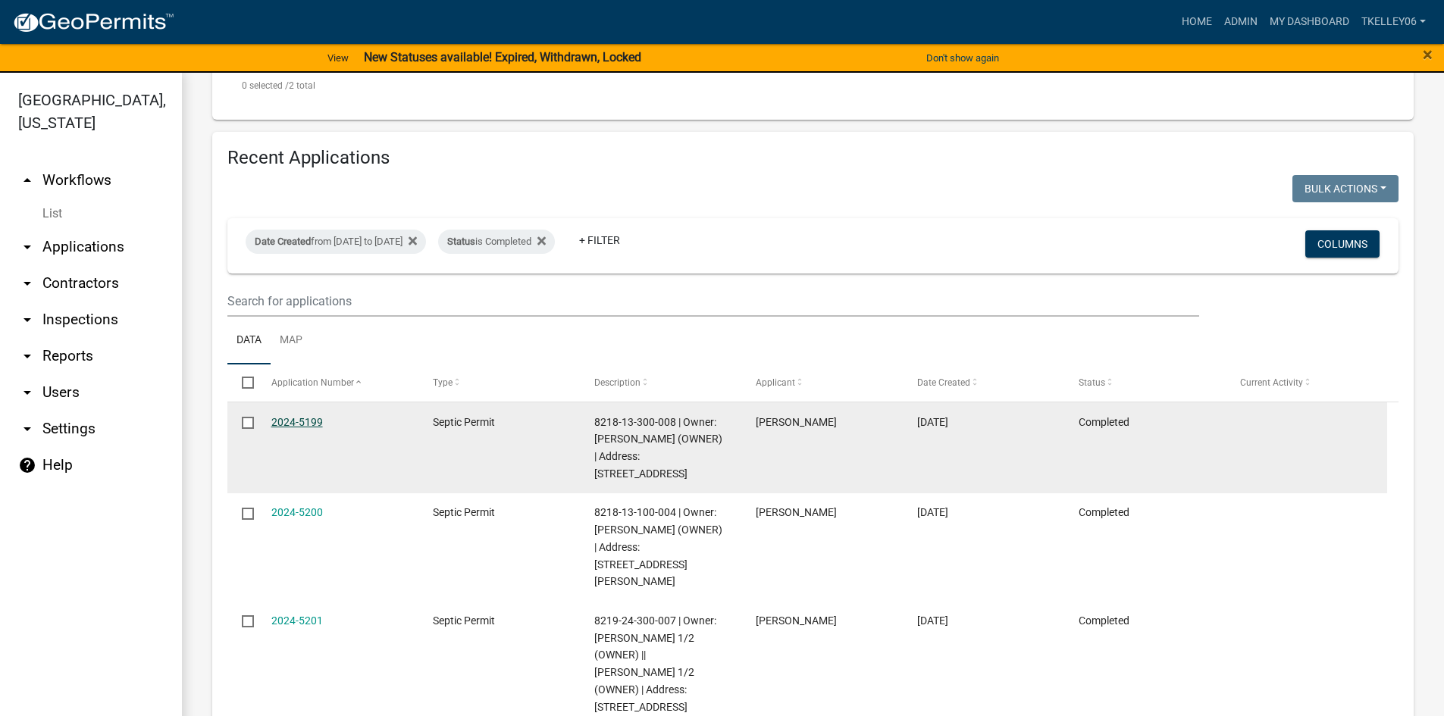  Describe the element at coordinates (1197, 22) in the screenshot. I see `a: Home` at that location.